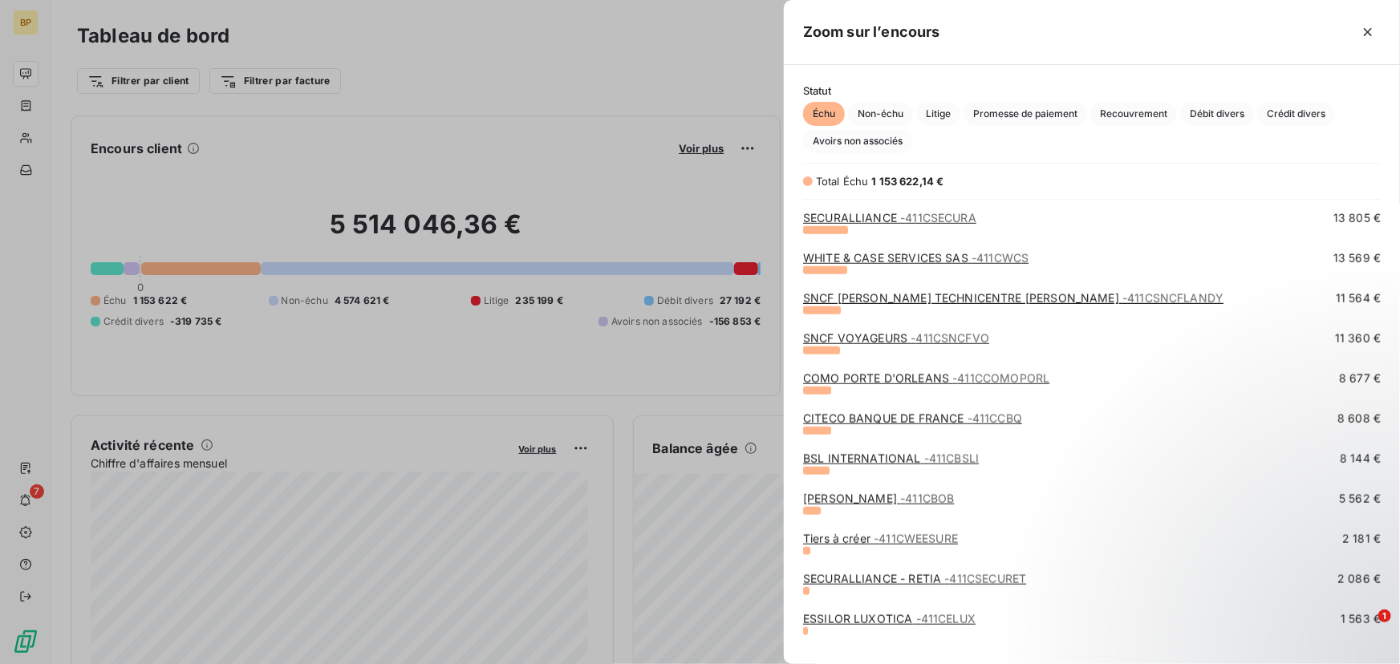 This screenshot has height=664, width=1400. What do you see at coordinates (824, 114) in the screenshot?
I see `span: Échu` at bounding box center [824, 114].